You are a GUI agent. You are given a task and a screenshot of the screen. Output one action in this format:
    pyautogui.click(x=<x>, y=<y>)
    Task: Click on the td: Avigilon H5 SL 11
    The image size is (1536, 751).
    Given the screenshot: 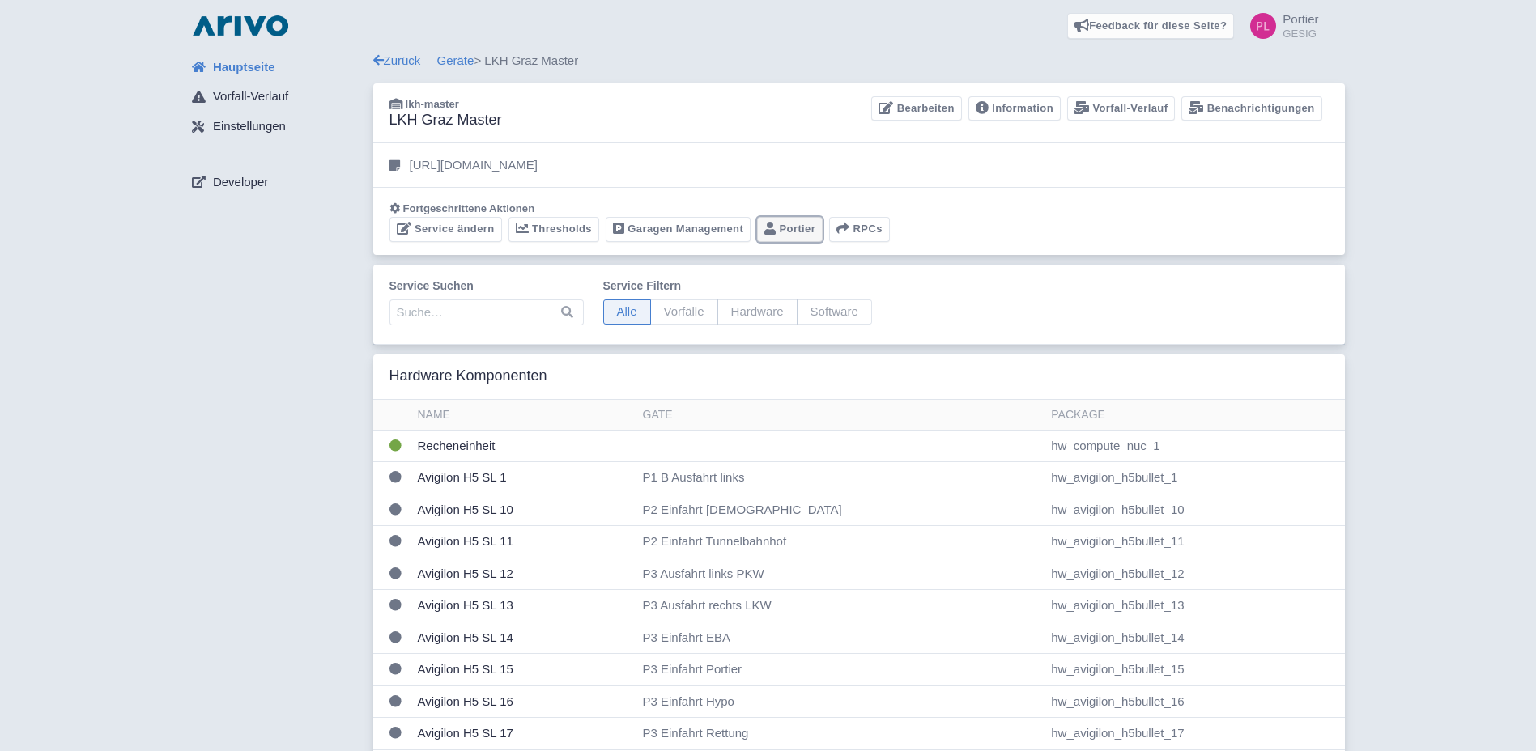 What is the action you would take?
    pyautogui.click(x=524, y=543)
    